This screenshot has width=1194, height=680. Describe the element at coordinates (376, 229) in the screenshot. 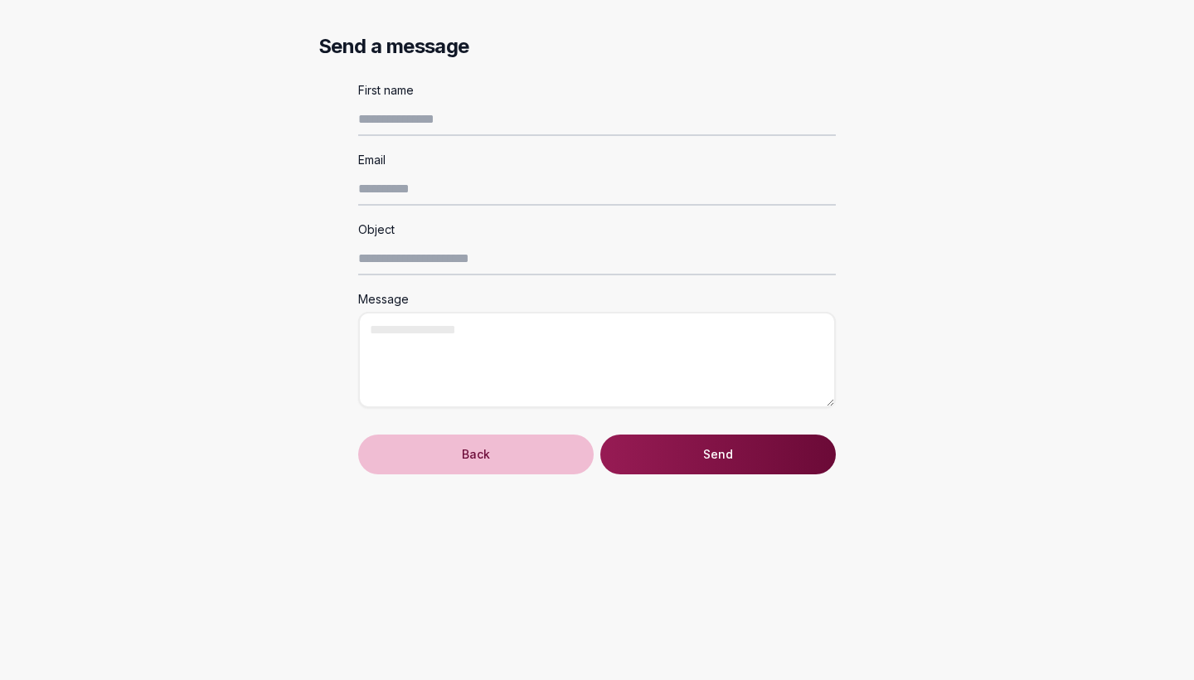

I see `label: Object` at that location.